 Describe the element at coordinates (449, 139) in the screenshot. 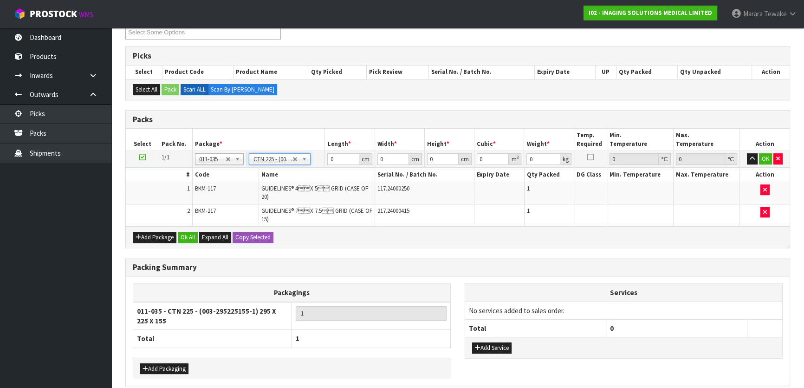

I see `th: Height` at that location.